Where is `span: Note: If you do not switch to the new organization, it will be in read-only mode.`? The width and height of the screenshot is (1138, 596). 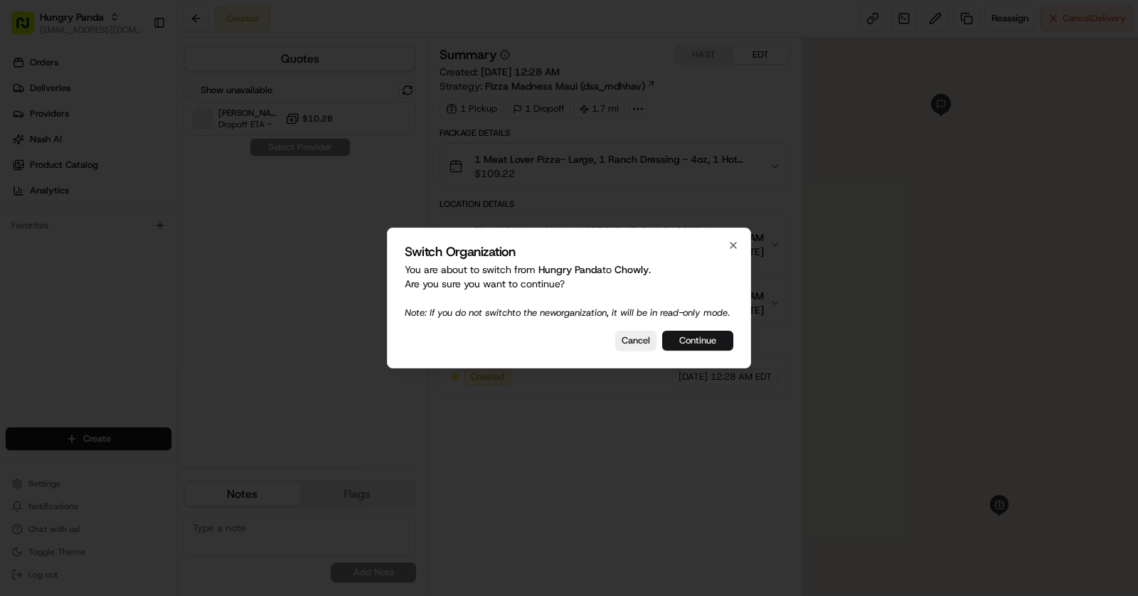
span: Note: If you do not switch to the new organization, it will be in read-only mode. is located at coordinates (567, 312).